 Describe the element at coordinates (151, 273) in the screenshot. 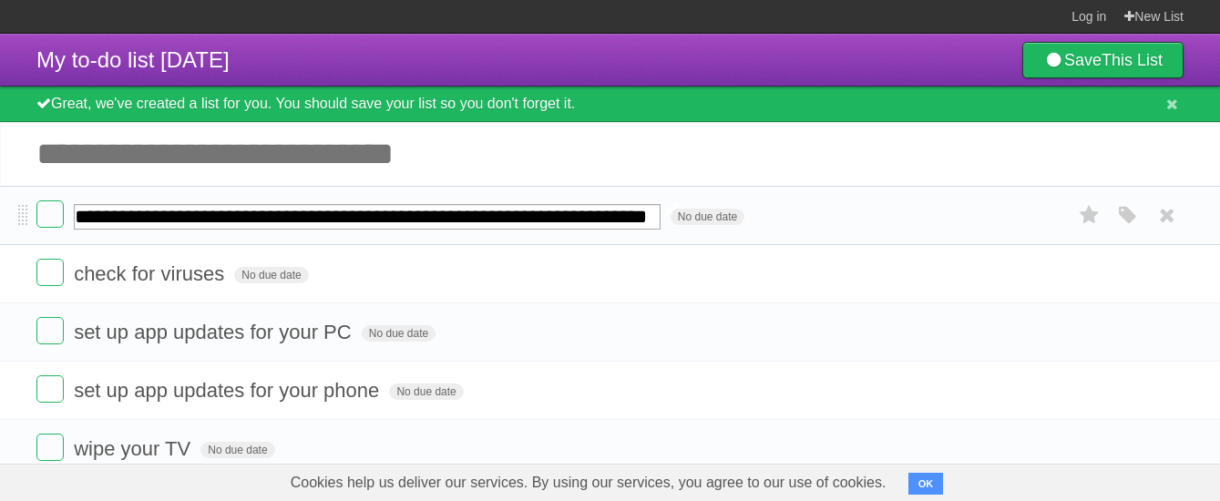

I see `span: check for viruses` at that location.